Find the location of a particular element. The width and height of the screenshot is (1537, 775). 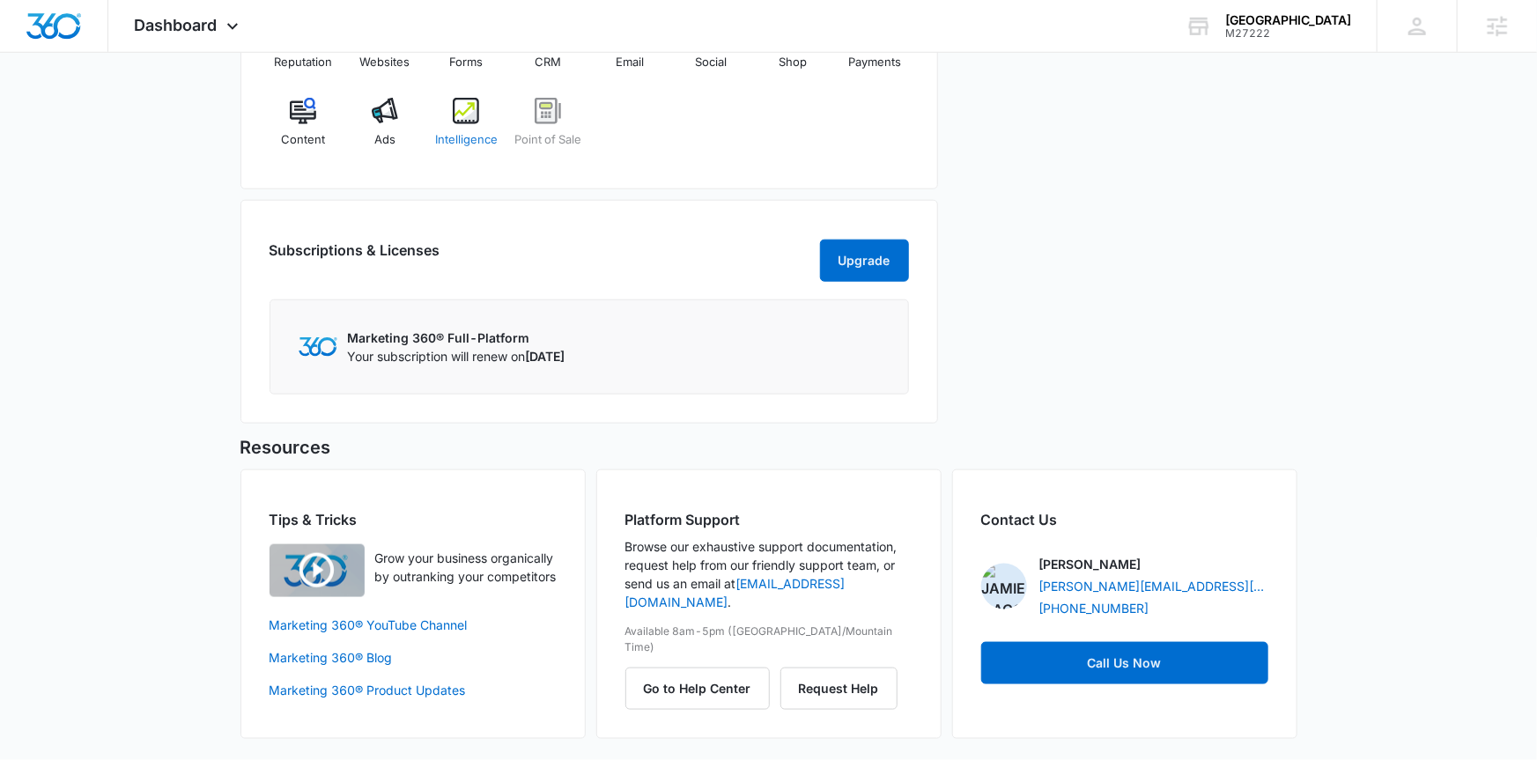

span: Intelligence is located at coordinates (466, 140).